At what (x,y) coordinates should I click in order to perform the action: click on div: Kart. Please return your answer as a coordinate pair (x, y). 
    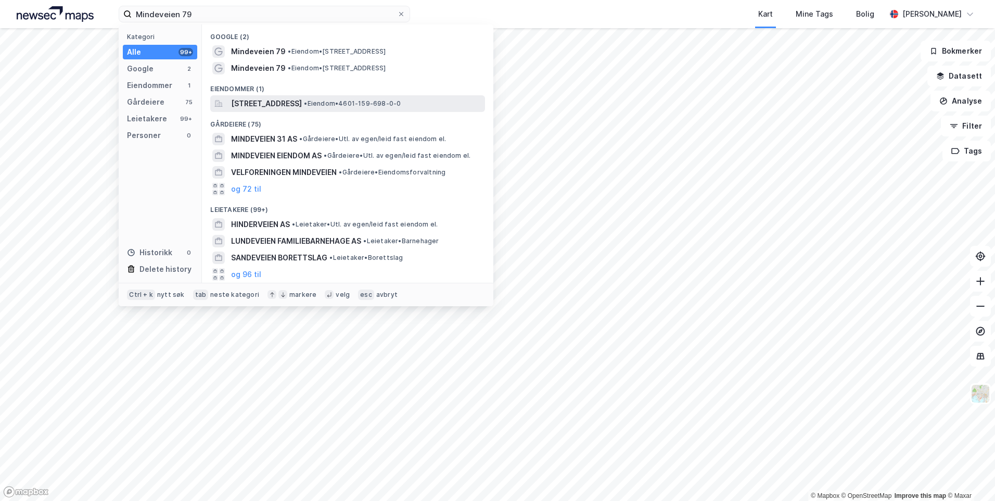
    Looking at the image, I should click on (765, 14).